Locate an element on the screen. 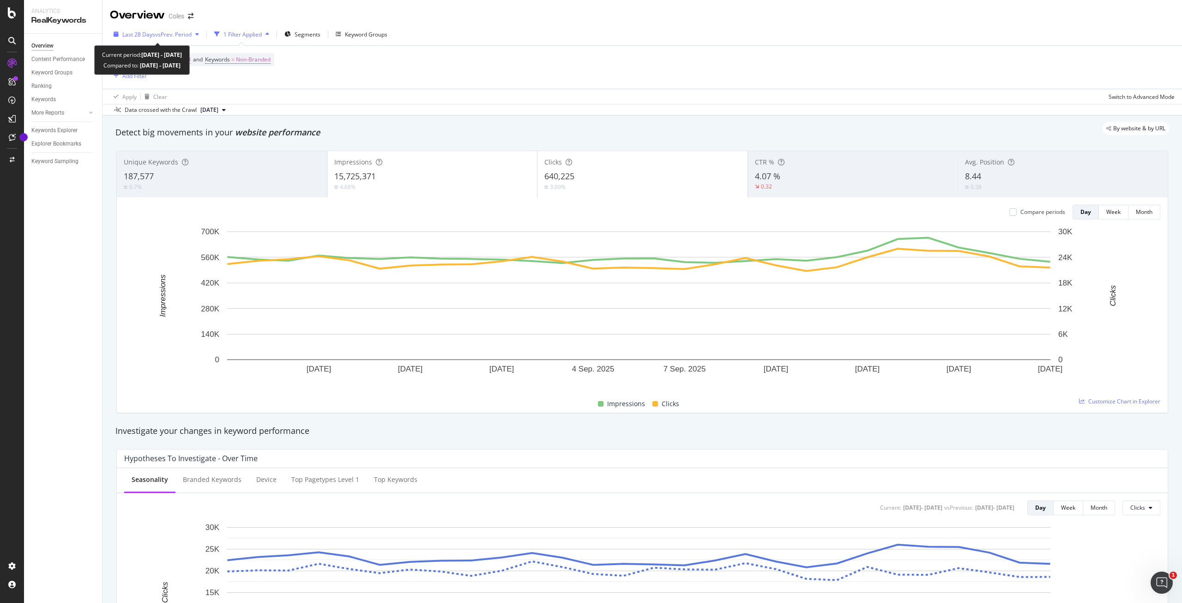 This screenshot has width=1182, height=603. a: Keyword Groups is located at coordinates (63, 73).